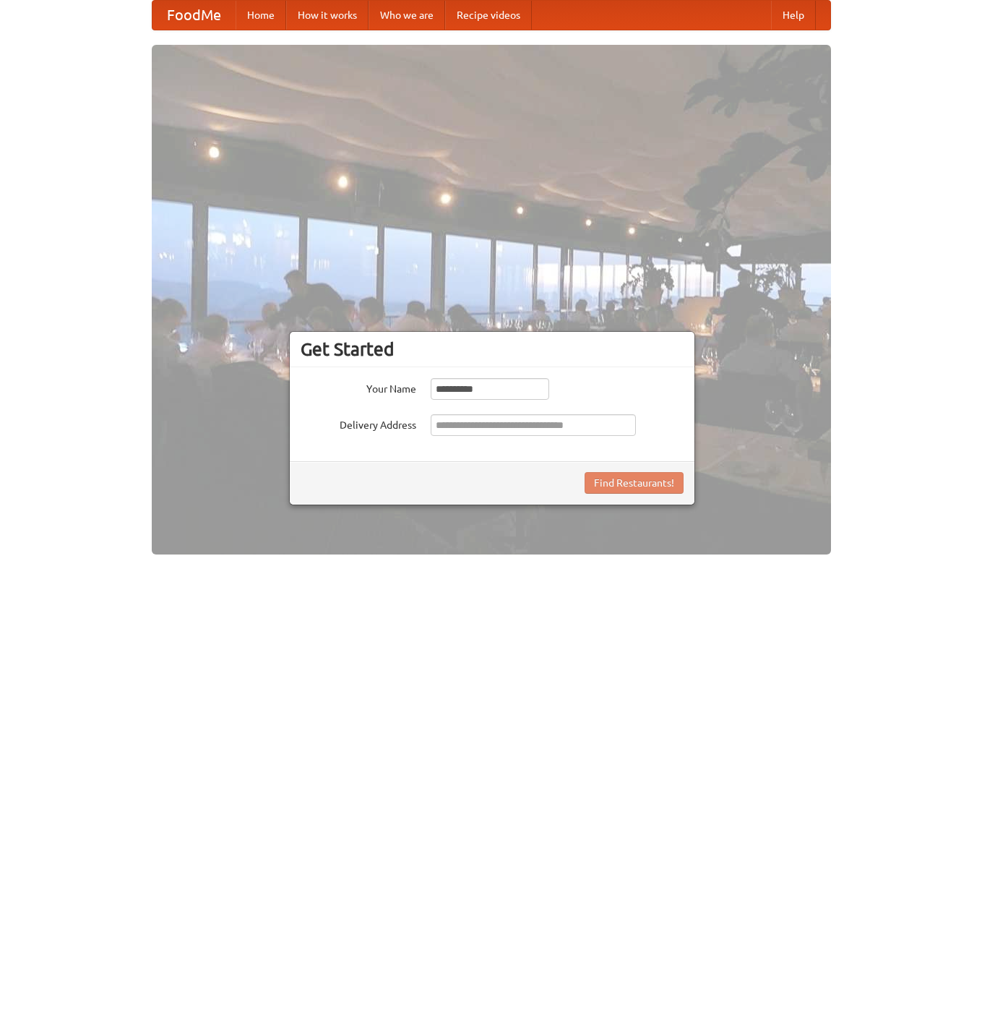 The image size is (982, 1023). Describe the element at coordinates (327, 15) in the screenshot. I see `a: How it works` at that location.